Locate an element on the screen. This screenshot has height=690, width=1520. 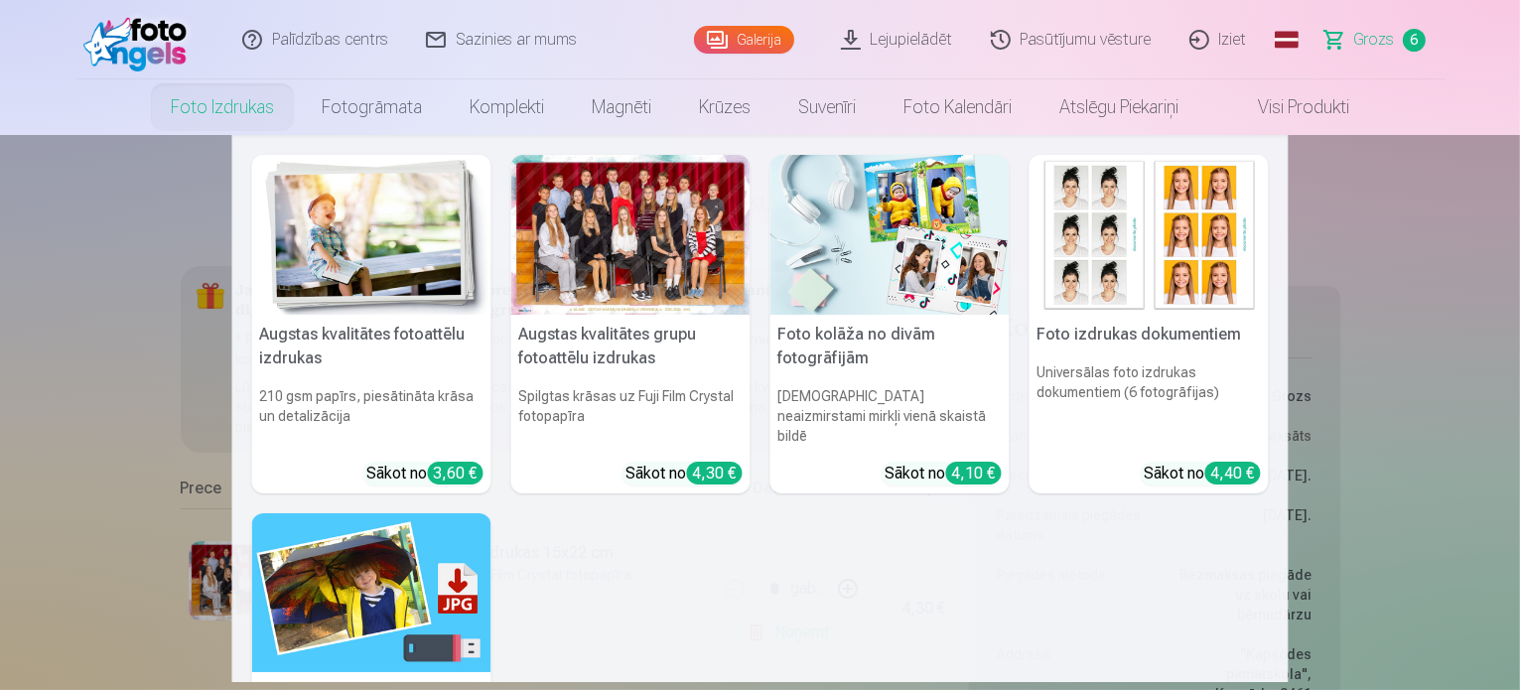
span: 6 is located at coordinates (1414, 40).